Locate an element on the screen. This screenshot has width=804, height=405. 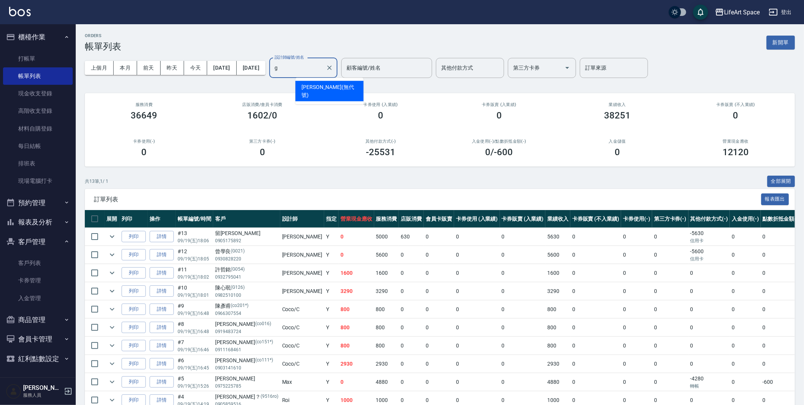
button: 報表及分析 is located at coordinates (38, 222).